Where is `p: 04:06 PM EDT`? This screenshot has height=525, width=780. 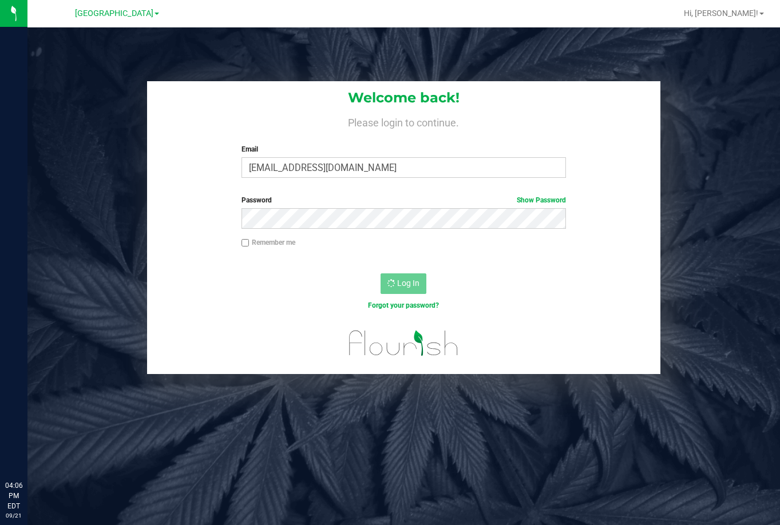 p: 04:06 PM EDT is located at coordinates (14, 496).